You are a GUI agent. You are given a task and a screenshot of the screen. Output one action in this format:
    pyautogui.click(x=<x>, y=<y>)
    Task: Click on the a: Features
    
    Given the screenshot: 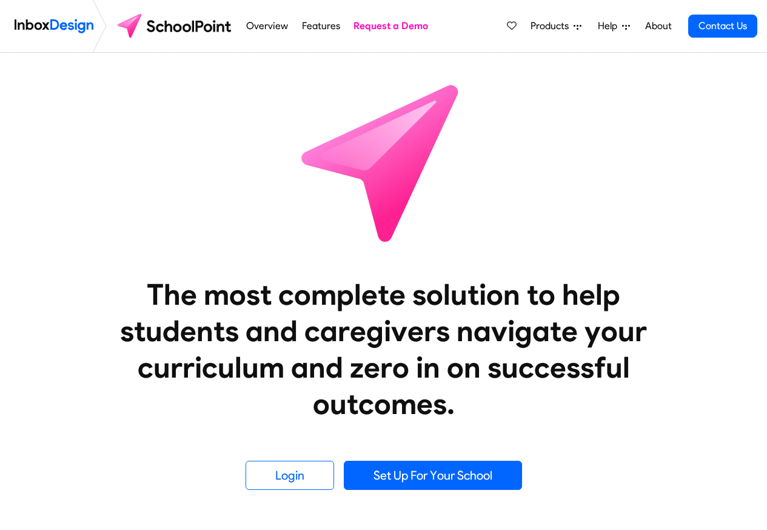 What is the action you would take?
    pyautogui.click(x=321, y=26)
    